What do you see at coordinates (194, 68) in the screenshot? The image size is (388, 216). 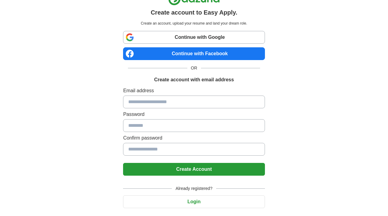 I see `span: OR` at bounding box center [194, 68].